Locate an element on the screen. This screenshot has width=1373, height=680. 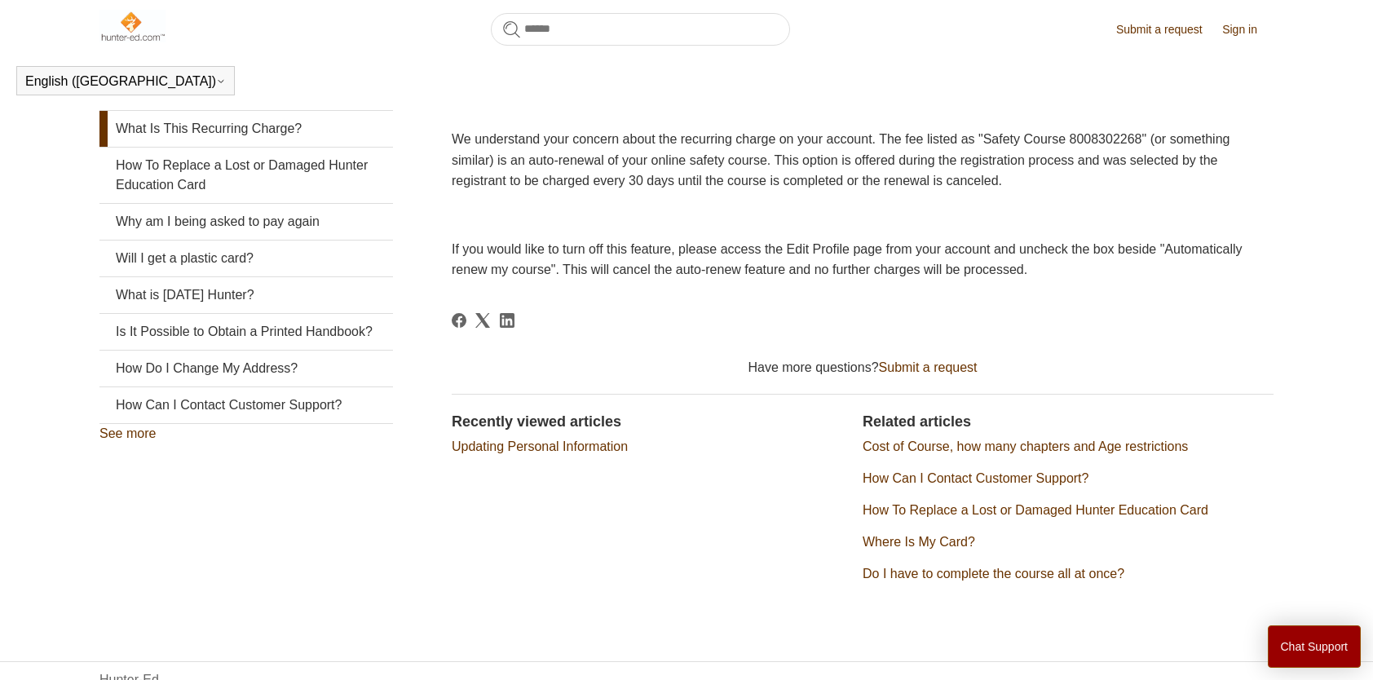
button: Chat Support is located at coordinates (1314, 647).